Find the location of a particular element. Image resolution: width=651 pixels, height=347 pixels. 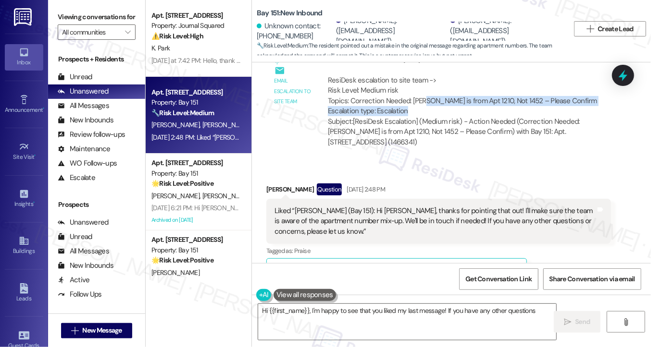

div: Active is located at coordinates (74, 280).